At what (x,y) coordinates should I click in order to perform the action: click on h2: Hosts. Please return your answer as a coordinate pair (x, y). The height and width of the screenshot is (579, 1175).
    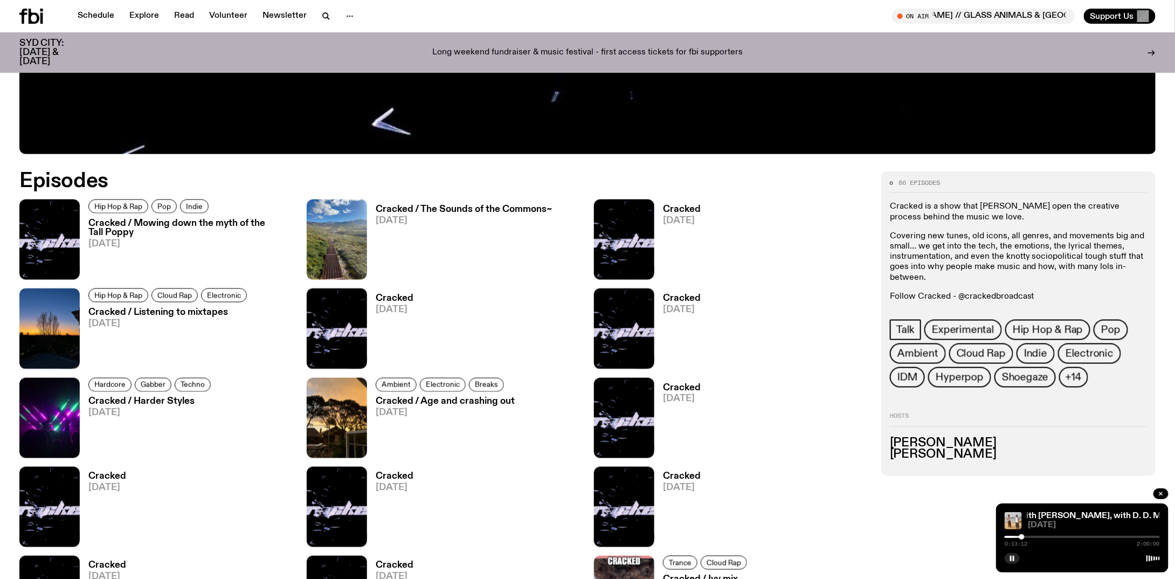
    Looking at the image, I should click on (1018, 420).